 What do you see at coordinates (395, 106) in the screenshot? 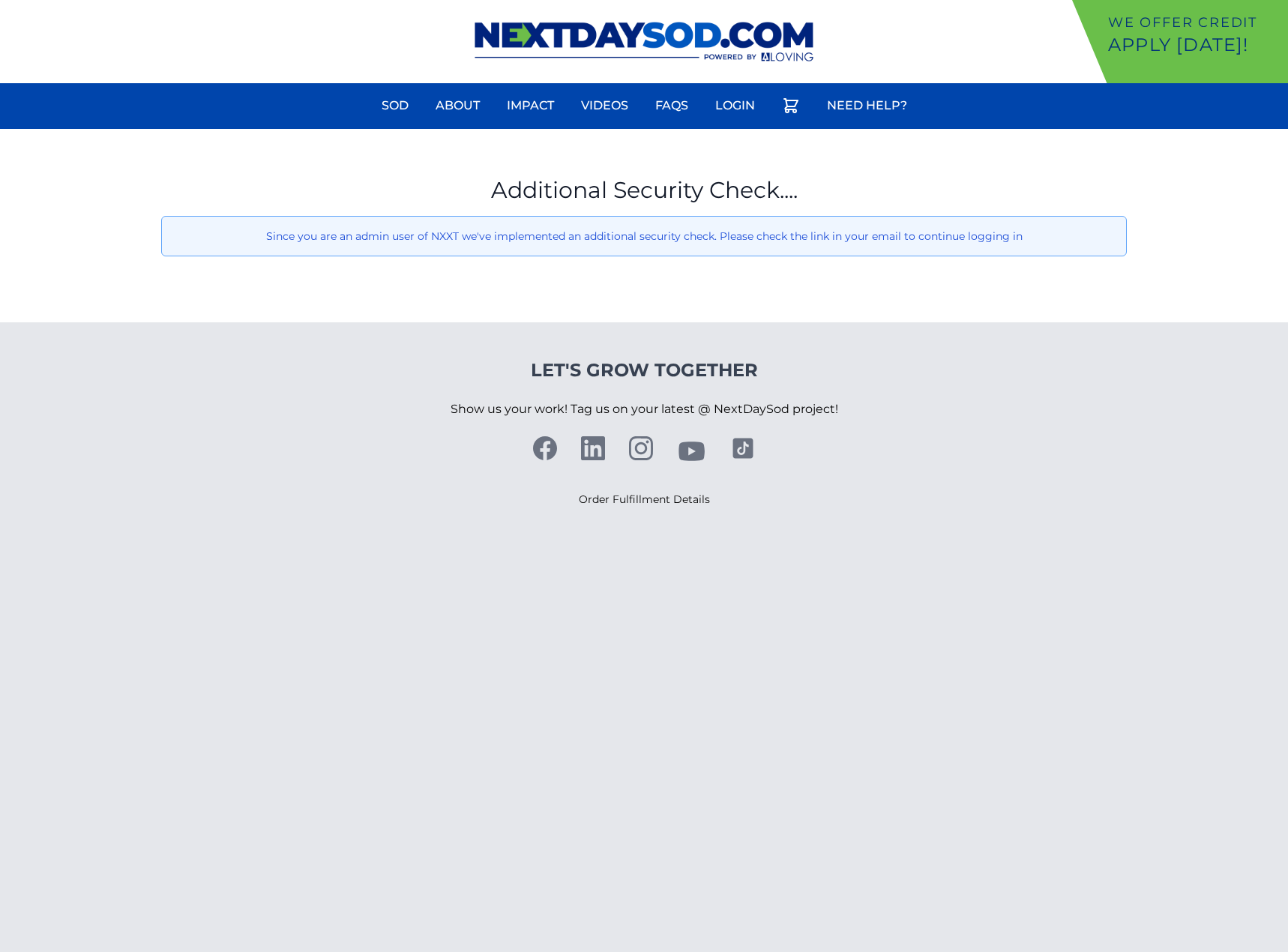
I see `a: Sod` at bounding box center [395, 106].